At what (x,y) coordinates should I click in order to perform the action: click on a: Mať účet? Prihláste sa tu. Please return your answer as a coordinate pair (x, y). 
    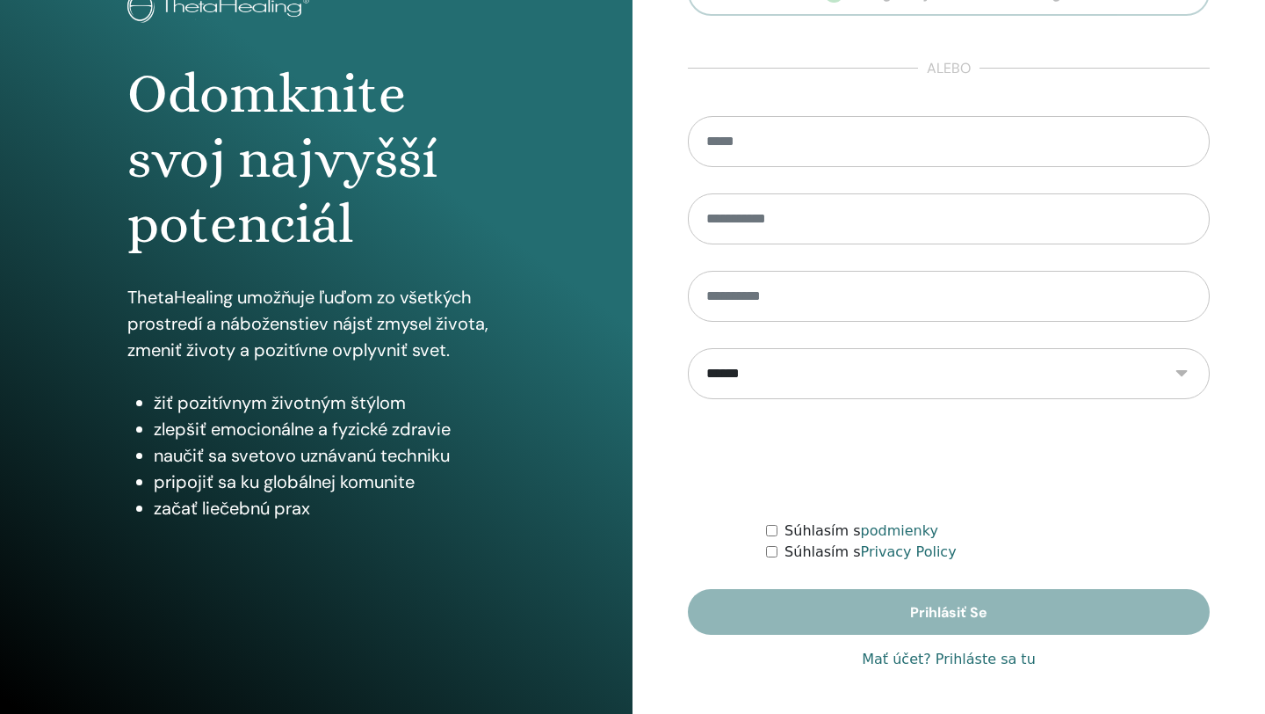
    Looking at the image, I should click on (949, 659).